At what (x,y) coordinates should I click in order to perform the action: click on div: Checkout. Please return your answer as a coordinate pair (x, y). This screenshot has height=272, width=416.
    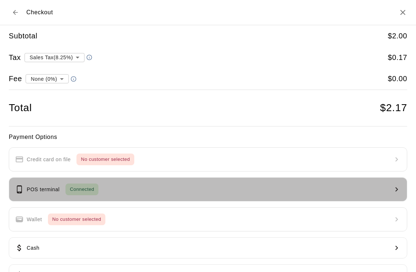
    Looking at the image, I should click on (31, 12).